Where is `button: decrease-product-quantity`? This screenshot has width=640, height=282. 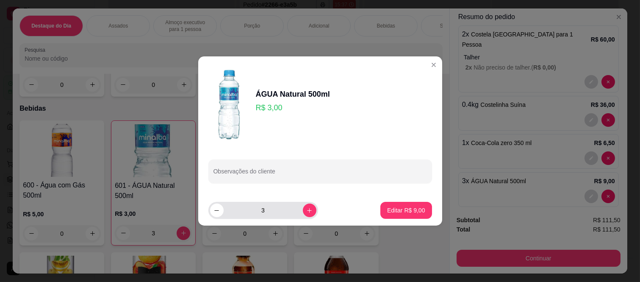 button: decrease-product-quantity is located at coordinates (217, 210).